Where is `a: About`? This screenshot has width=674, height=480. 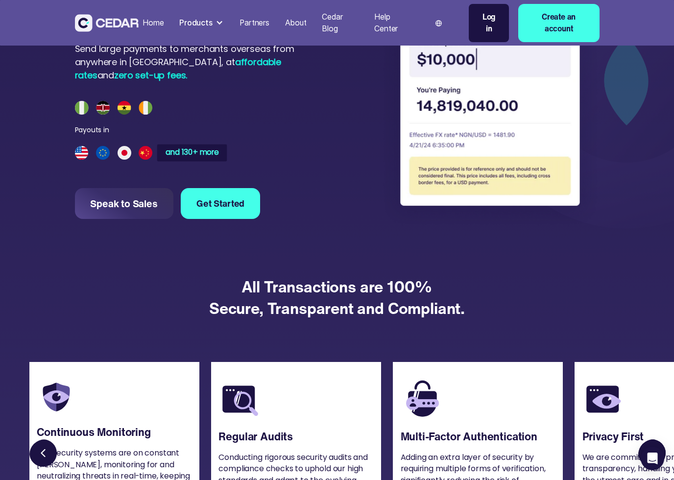 a: About is located at coordinates (296, 23).